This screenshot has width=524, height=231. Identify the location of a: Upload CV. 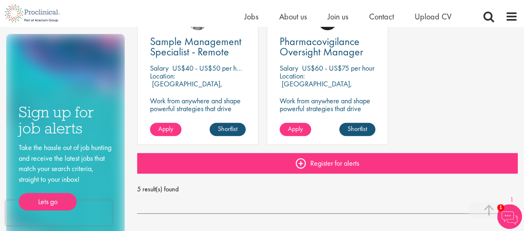
(433, 17).